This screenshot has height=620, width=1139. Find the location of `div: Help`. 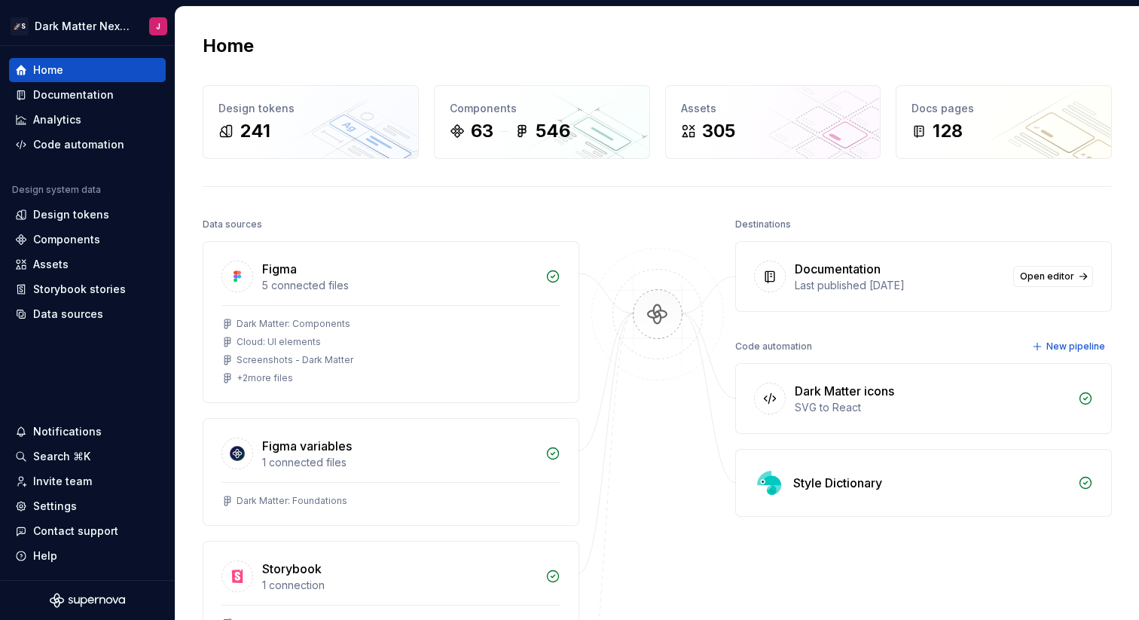

div: Help is located at coordinates (45, 556).